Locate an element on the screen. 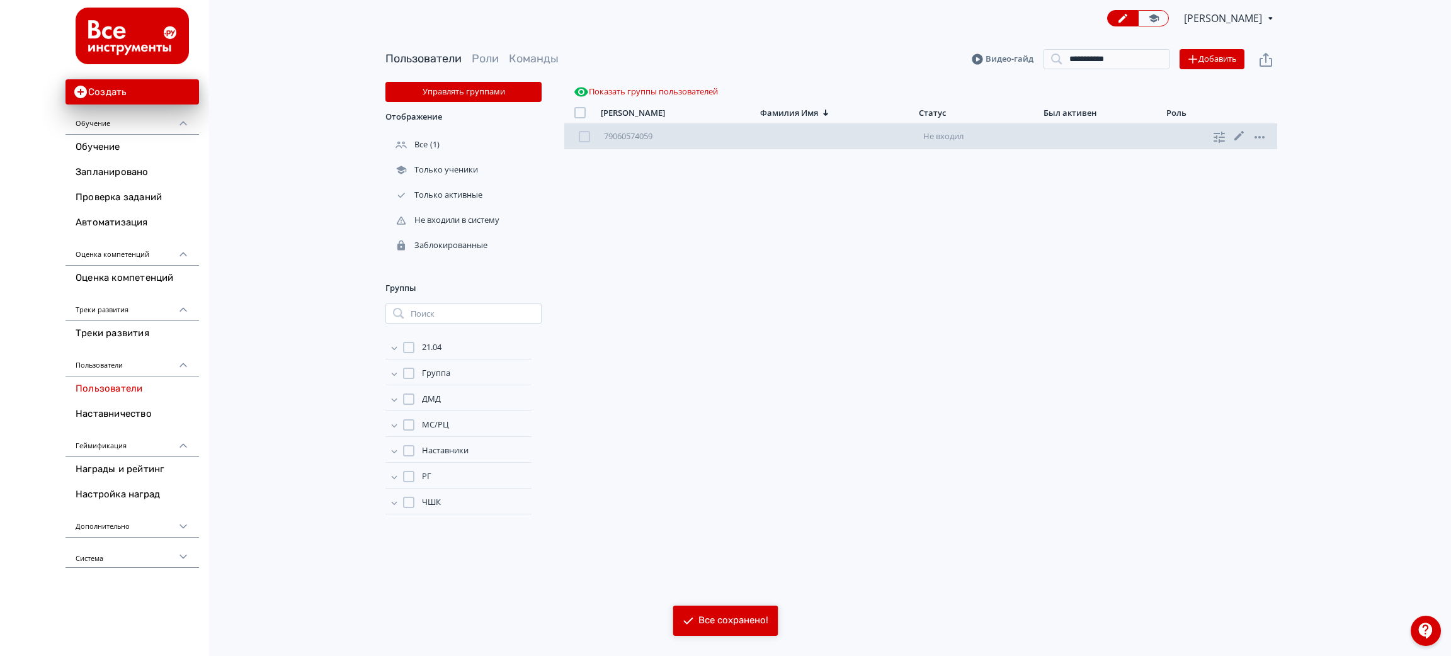 The width and height of the screenshot is (1451, 656). div: Геймификация is located at coordinates (132, 442).